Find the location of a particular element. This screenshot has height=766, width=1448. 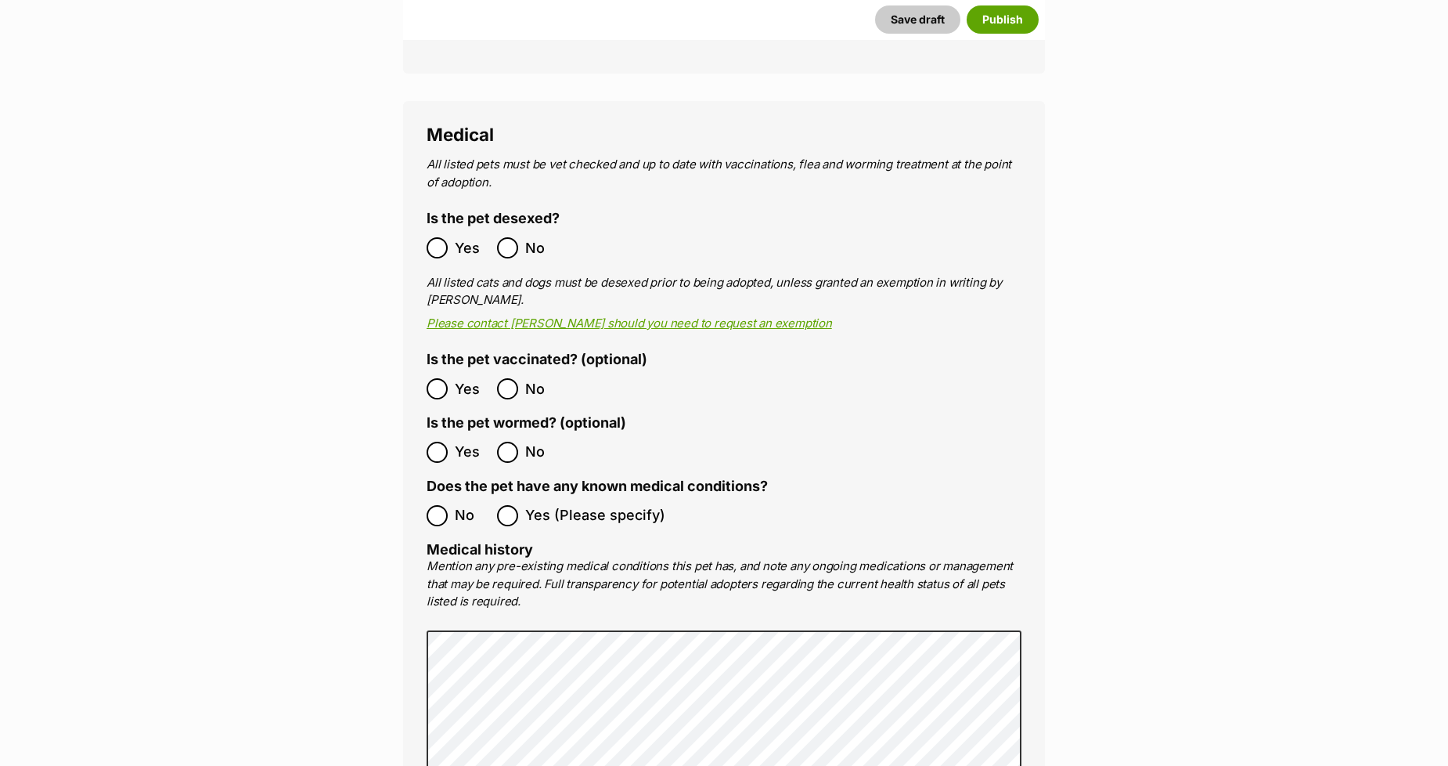

button: Publish is located at coordinates (1003, 20).